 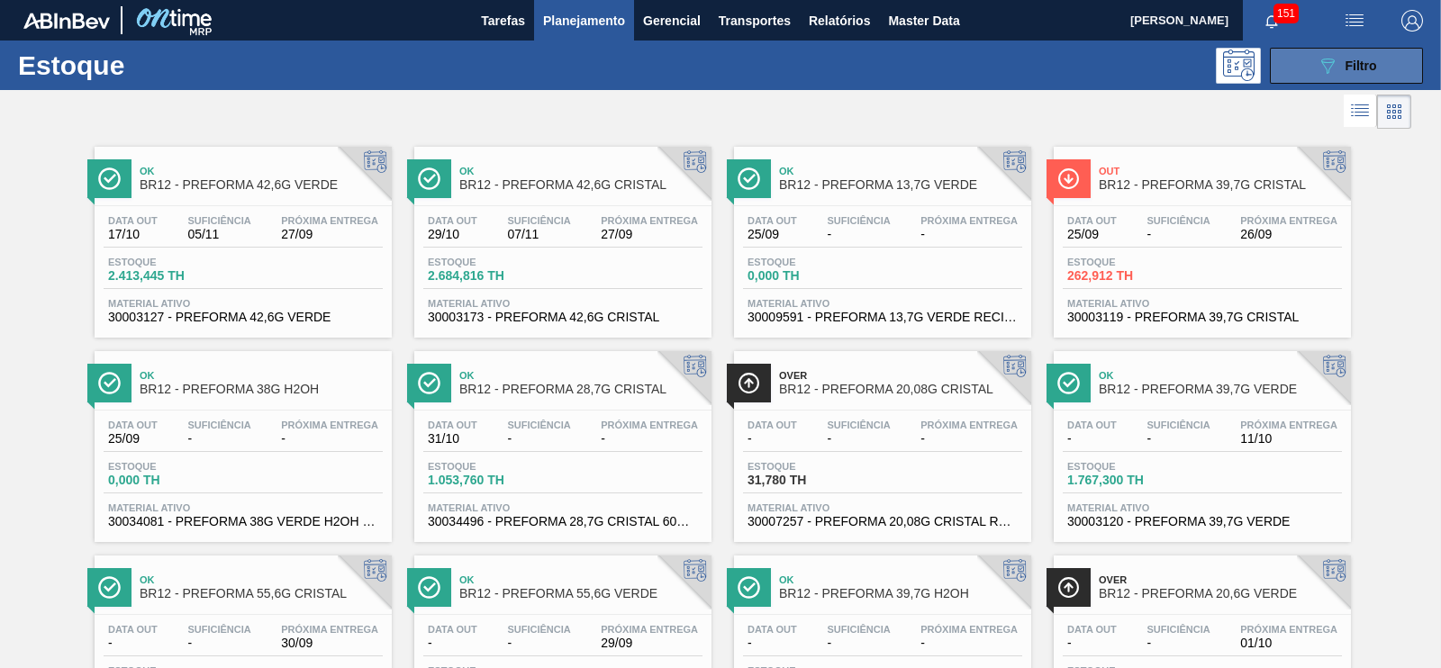 What do you see at coordinates (882, 521) in the screenshot?
I see `span: 30007257 - PREFORMA 20,08G CRISTAL RECICLADA` at bounding box center [882, 521].